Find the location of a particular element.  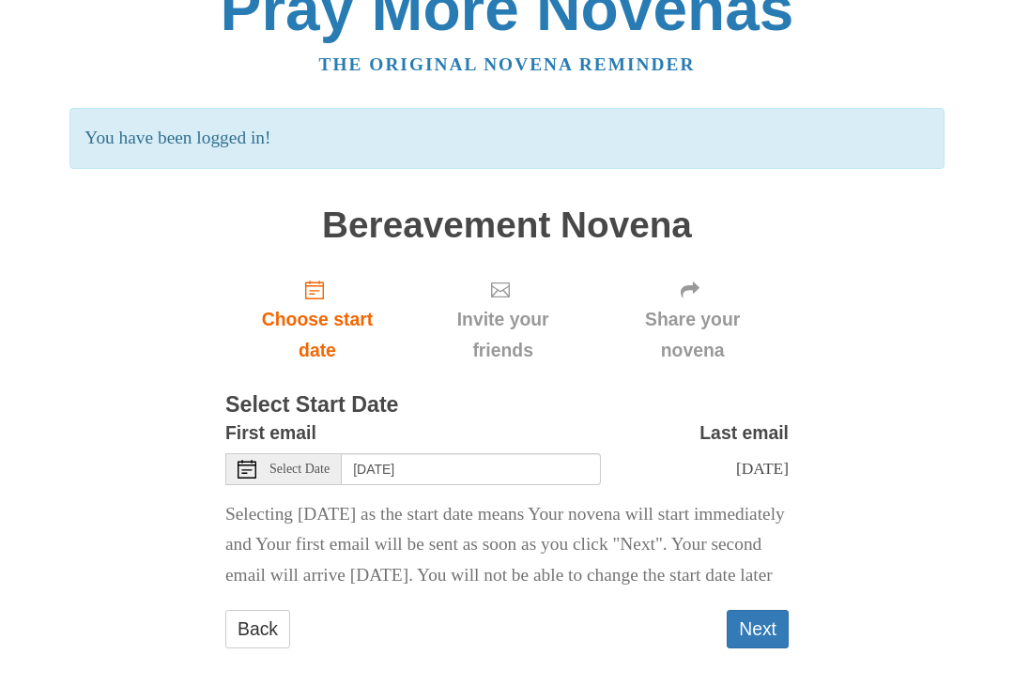

label: First email is located at coordinates (270, 433).